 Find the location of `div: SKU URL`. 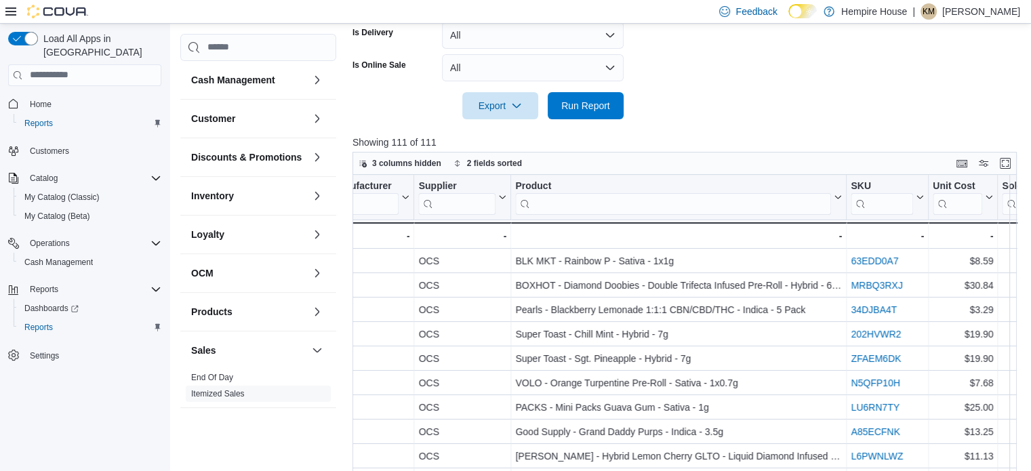

div: SKU URL is located at coordinates (881, 196).